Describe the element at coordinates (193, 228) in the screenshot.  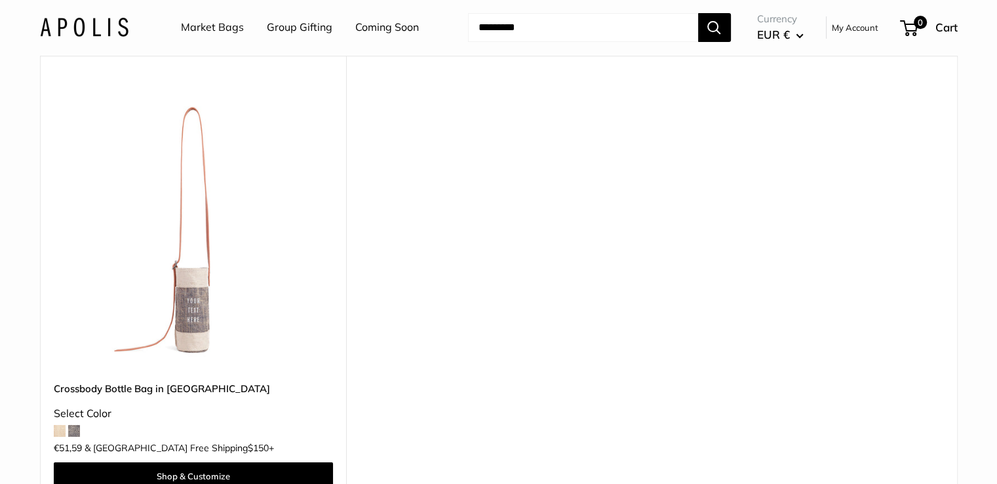
I see `img: description_Our first Crossbody Bottle Bag` at that location.